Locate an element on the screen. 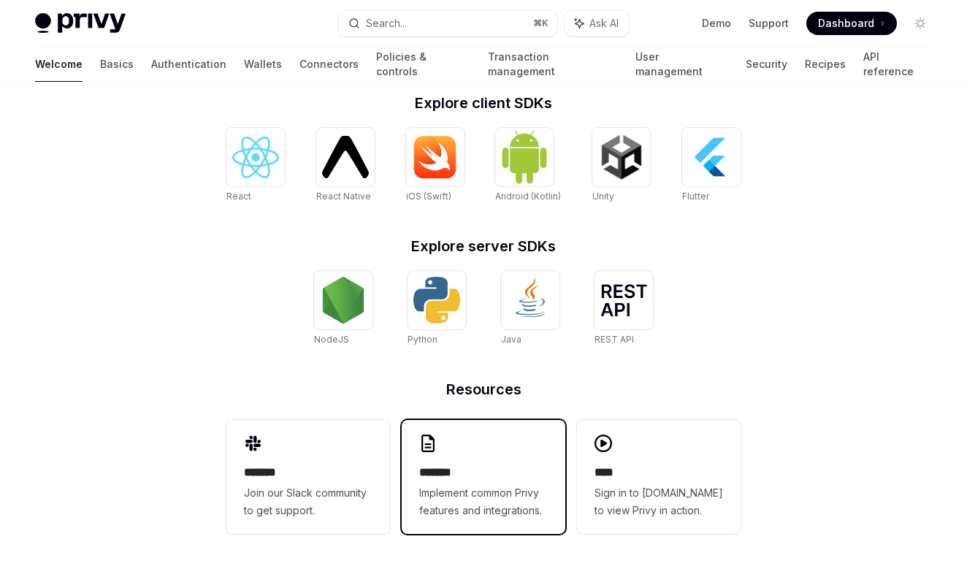 The width and height of the screenshot is (967, 569). img: Unity is located at coordinates (621, 157).